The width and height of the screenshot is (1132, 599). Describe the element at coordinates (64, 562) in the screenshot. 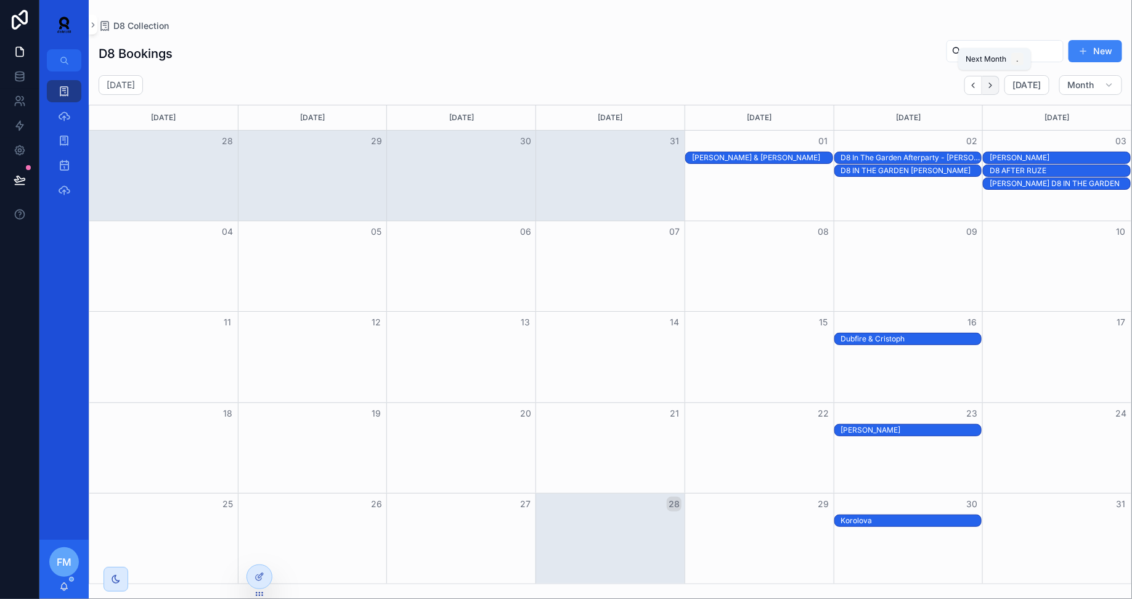

I see `span: FM` at that location.